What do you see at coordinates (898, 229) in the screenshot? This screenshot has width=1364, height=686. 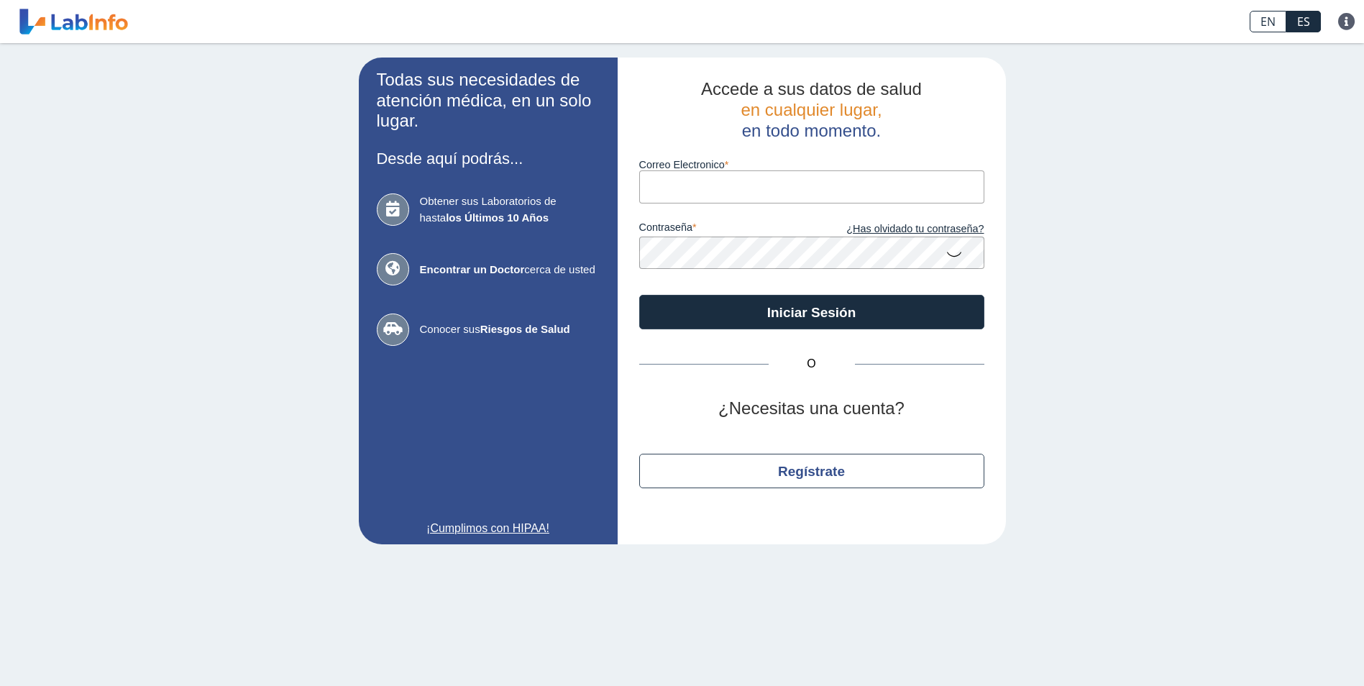 I see `a: ¿Has olvidado tu contraseña?` at bounding box center [898, 229].